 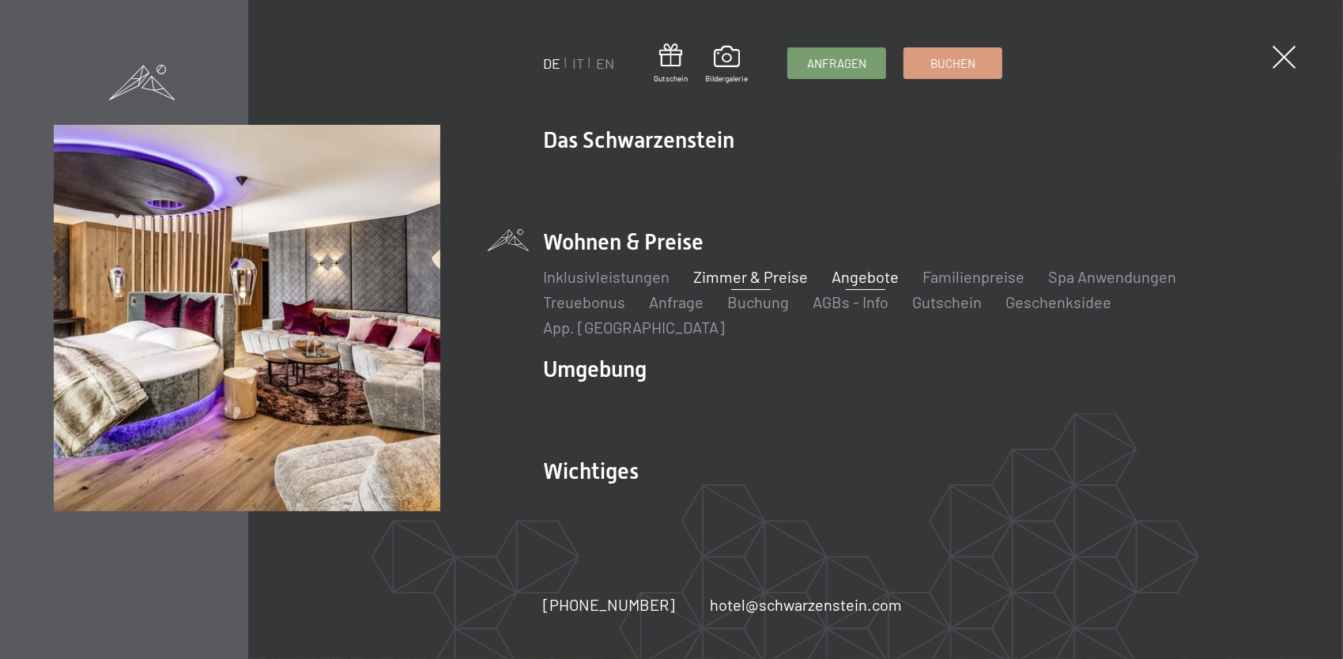 What do you see at coordinates (953, 63) in the screenshot?
I see `span: Buchen` at bounding box center [953, 63].